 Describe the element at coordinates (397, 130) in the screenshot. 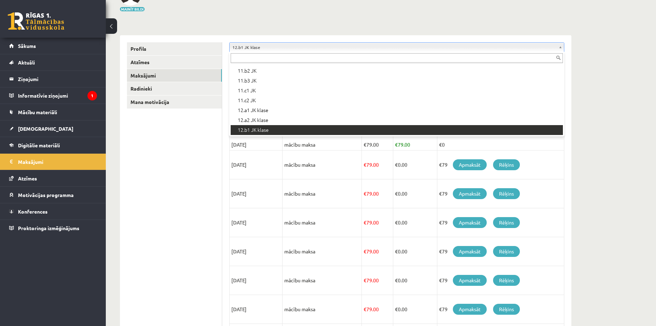

I see `div: 12.b1 JK klase` at that location.